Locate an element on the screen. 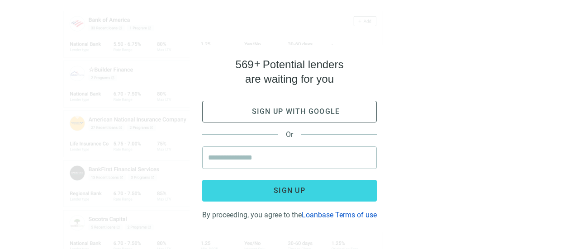 This screenshot has height=249, width=579. button: Sign up is located at coordinates (289, 191).